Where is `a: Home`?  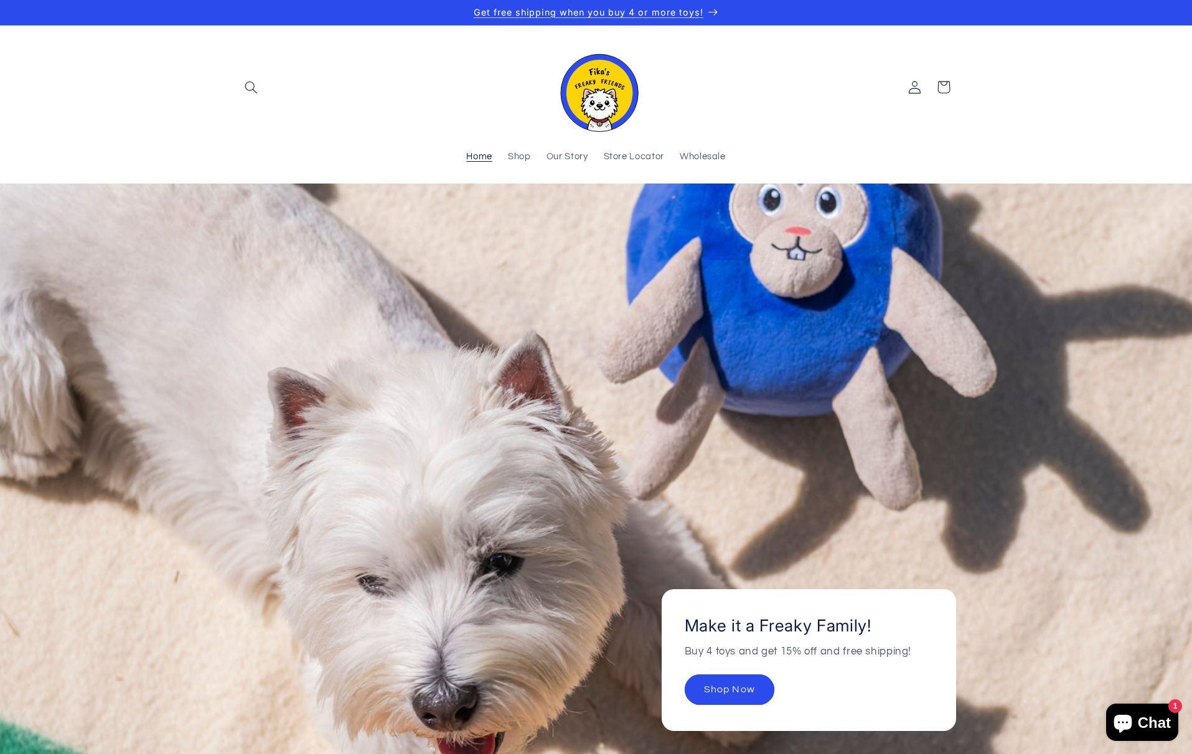
a: Home is located at coordinates (479, 157).